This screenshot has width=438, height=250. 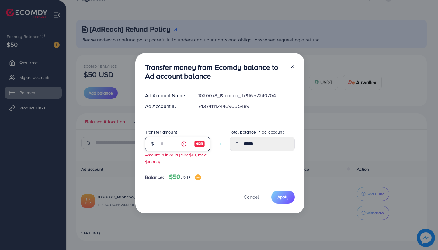 What do you see at coordinates (185, 177) in the screenshot?
I see `span: USD` at bounding box center [185, 177].